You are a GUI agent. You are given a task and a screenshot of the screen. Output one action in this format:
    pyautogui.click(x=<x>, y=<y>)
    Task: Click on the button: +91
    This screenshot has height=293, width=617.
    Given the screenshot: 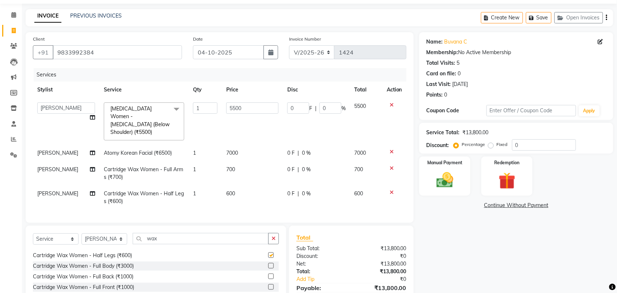 What is the action you would take?
    pyautogui.click(x=43, y=52)
    